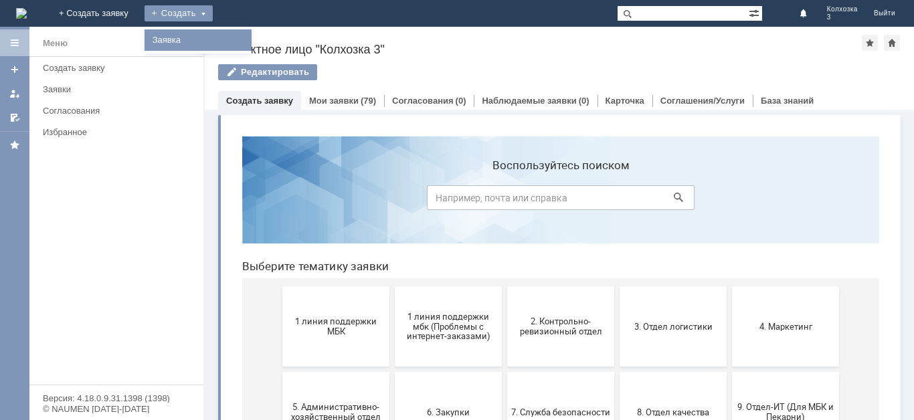 The width and height of the screenshot is (914, 420). What do you see at coordinates (329, 141) in the screenshot?
I see `header: Выберите тематику заявки` at bounding box center [329, 141].